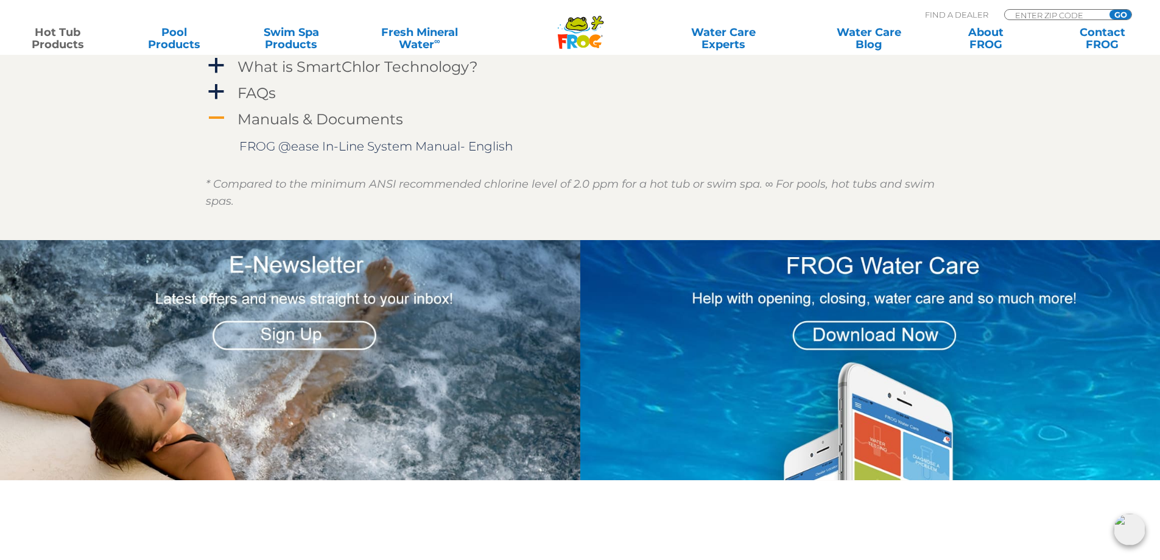 This screenshot has width=1160, height=560. I want to click on a: Swim SpaProducts, so click(291, 38).